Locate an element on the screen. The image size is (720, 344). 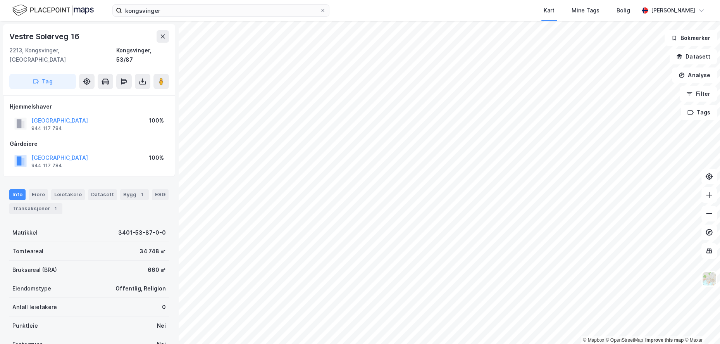
div: Nei is located at coordinates (161, 325).